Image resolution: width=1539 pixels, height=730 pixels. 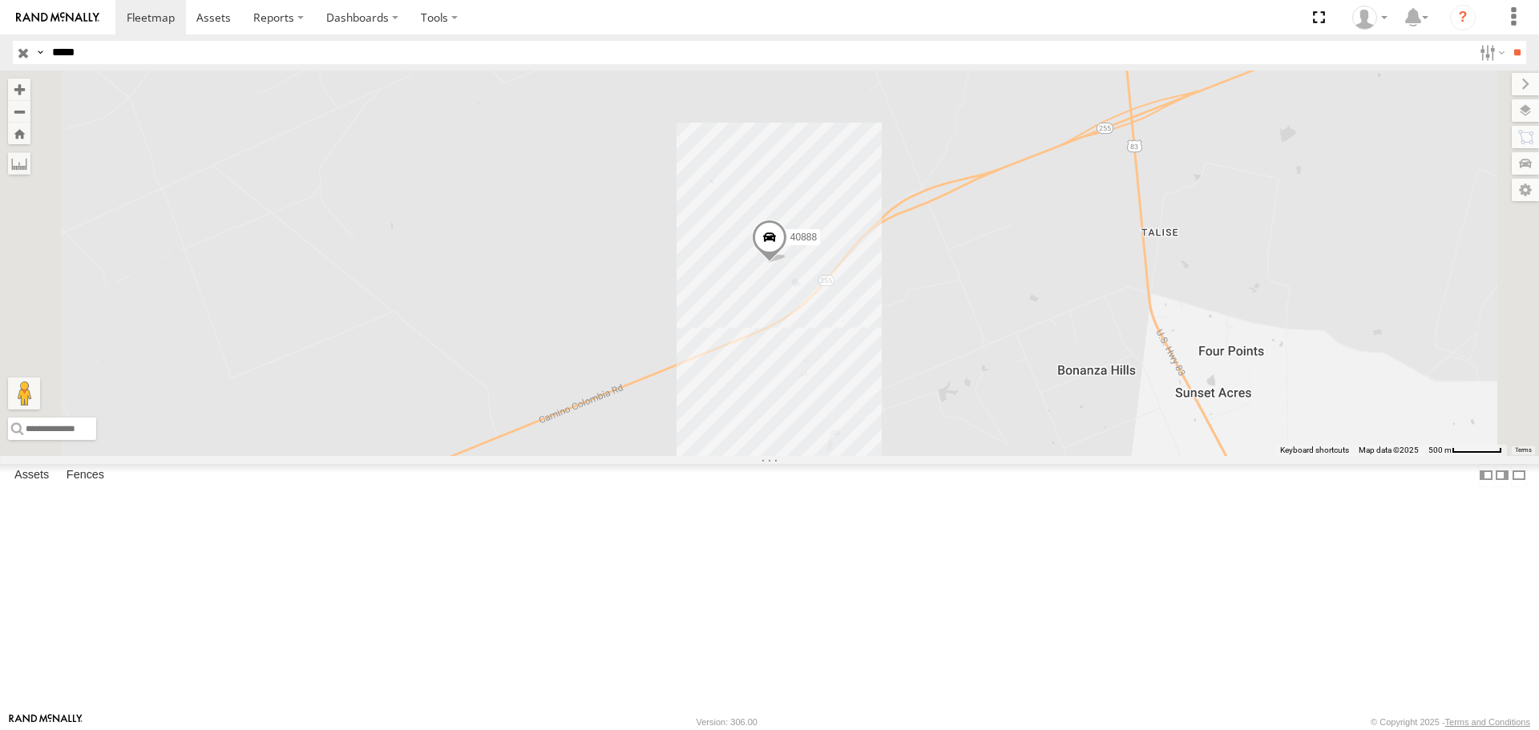 What do you see at coordinates (1519, 475) in the screenshot?
I see `label: Hide Summary Table` at bounding box center [1519, 475].